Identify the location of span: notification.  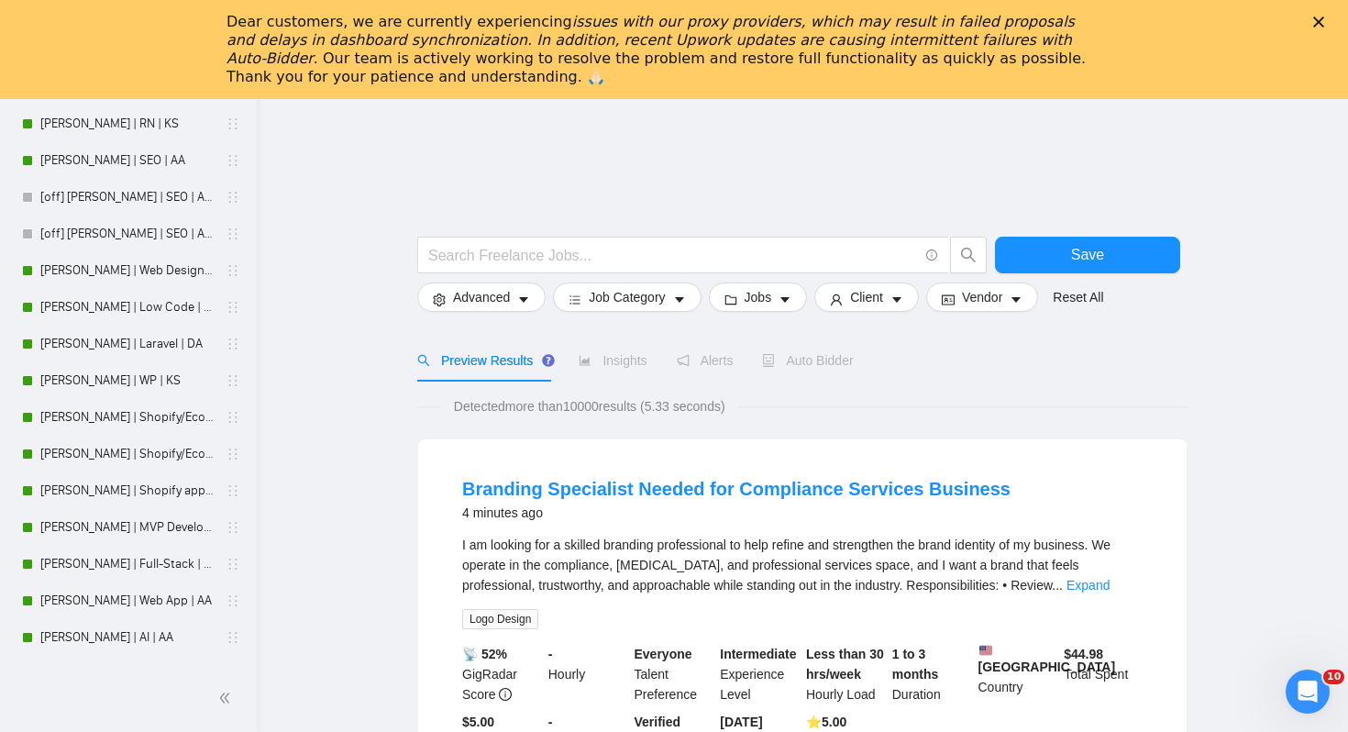
(683, 360).